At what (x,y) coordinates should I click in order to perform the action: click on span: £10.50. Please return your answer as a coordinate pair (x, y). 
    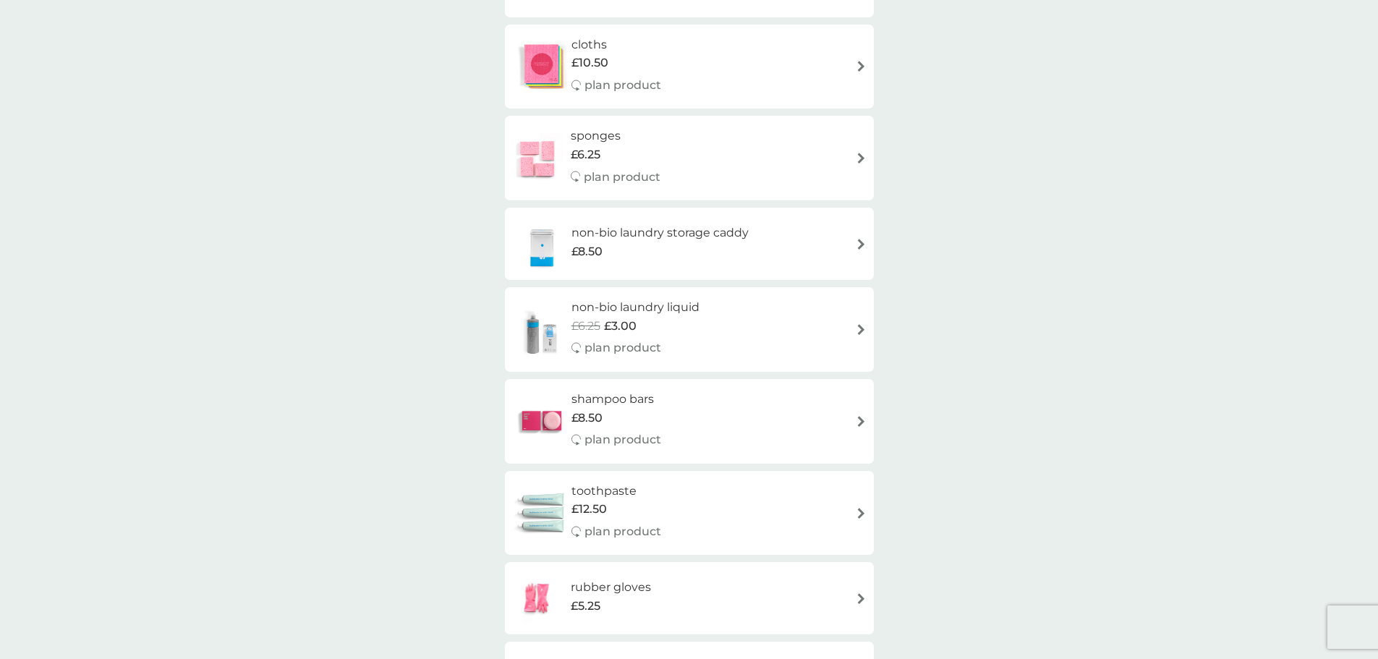
    Looking at the image, I should click on (589, 63).